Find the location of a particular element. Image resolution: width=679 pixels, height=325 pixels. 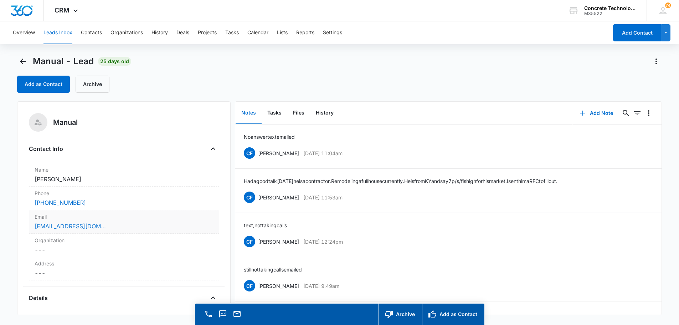

button: Email is located at coordinates (237, 314).